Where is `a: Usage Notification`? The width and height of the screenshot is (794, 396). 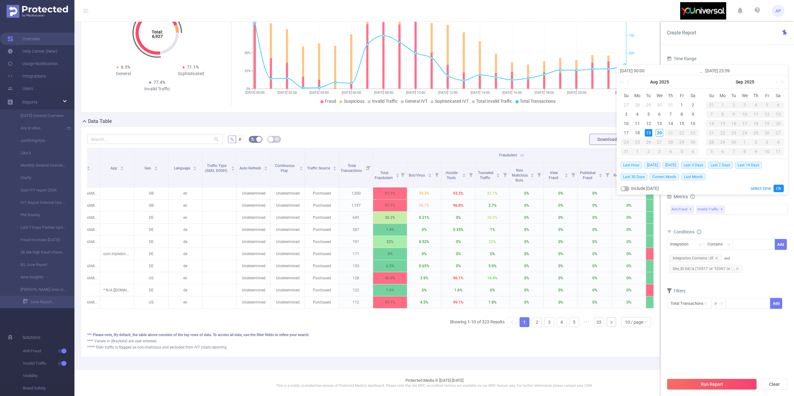 a: Usage Notification is located at coordinates (33, 64).